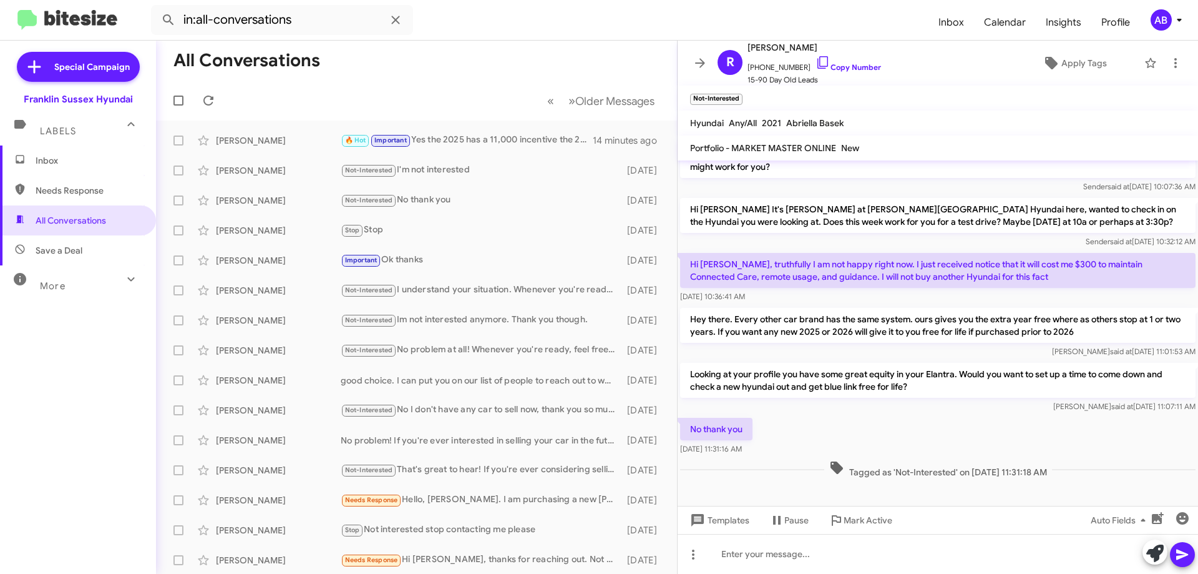 The width and height of the screenshot is (1198, 574). What do you see at coordinates (59, 250) in the screenshot?
I see `span: Save a Deal` at bounding box center [59, 250].